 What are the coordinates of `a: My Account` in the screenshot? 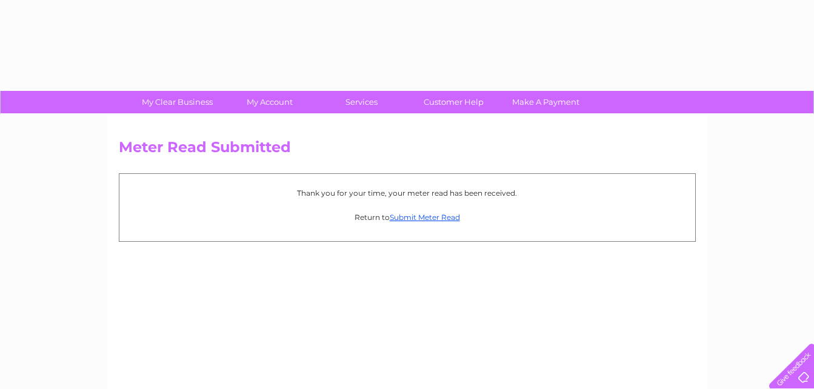 It's located at (269, 102).